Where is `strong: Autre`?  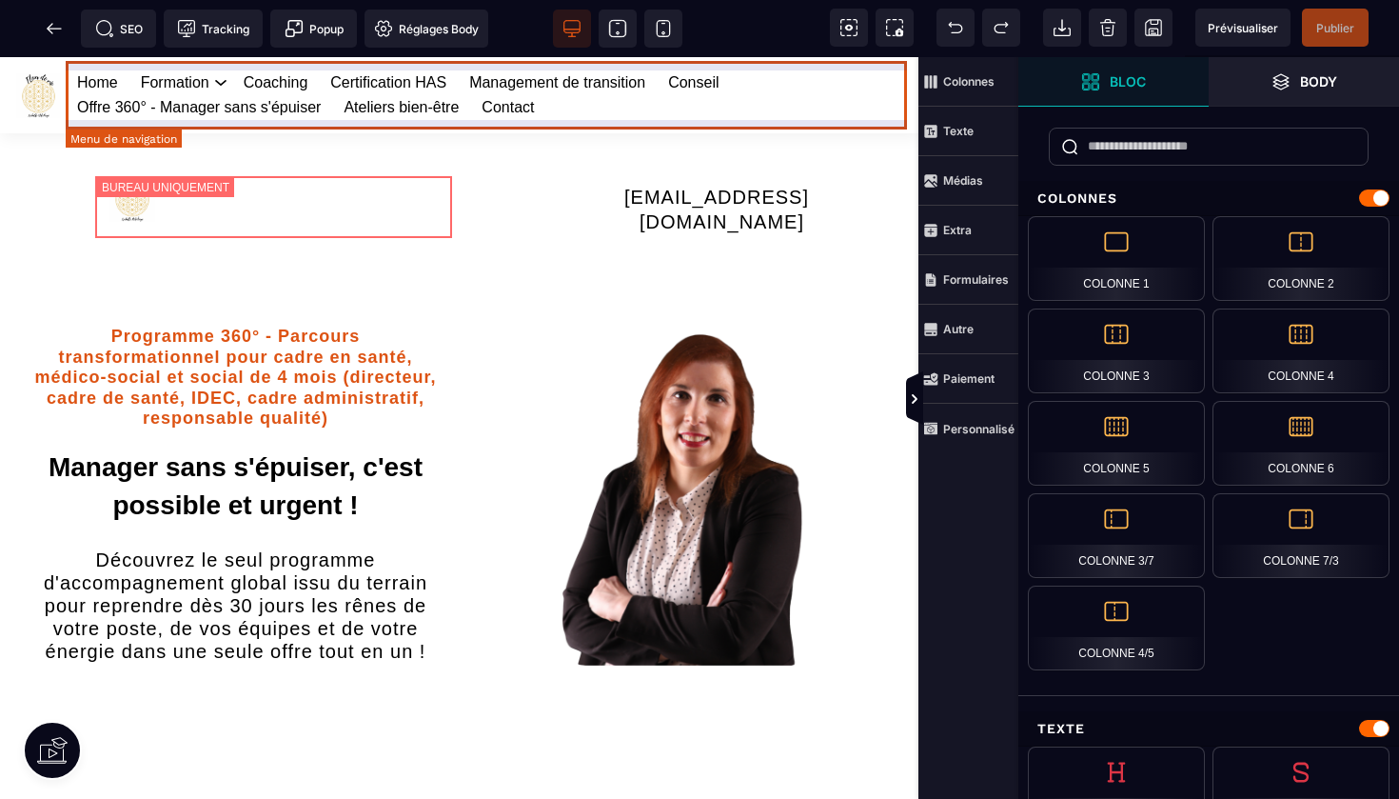 strong: Autre is located at coordinates (959, 328).